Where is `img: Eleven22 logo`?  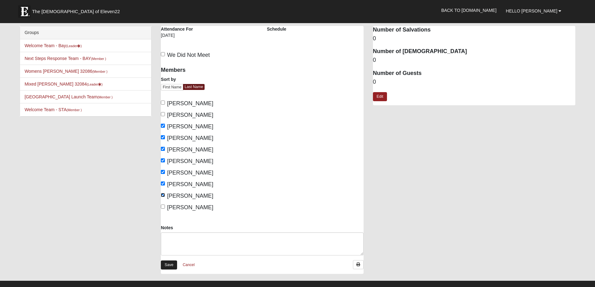 img: Eleven22 logo is located at coordinates (24, 12).